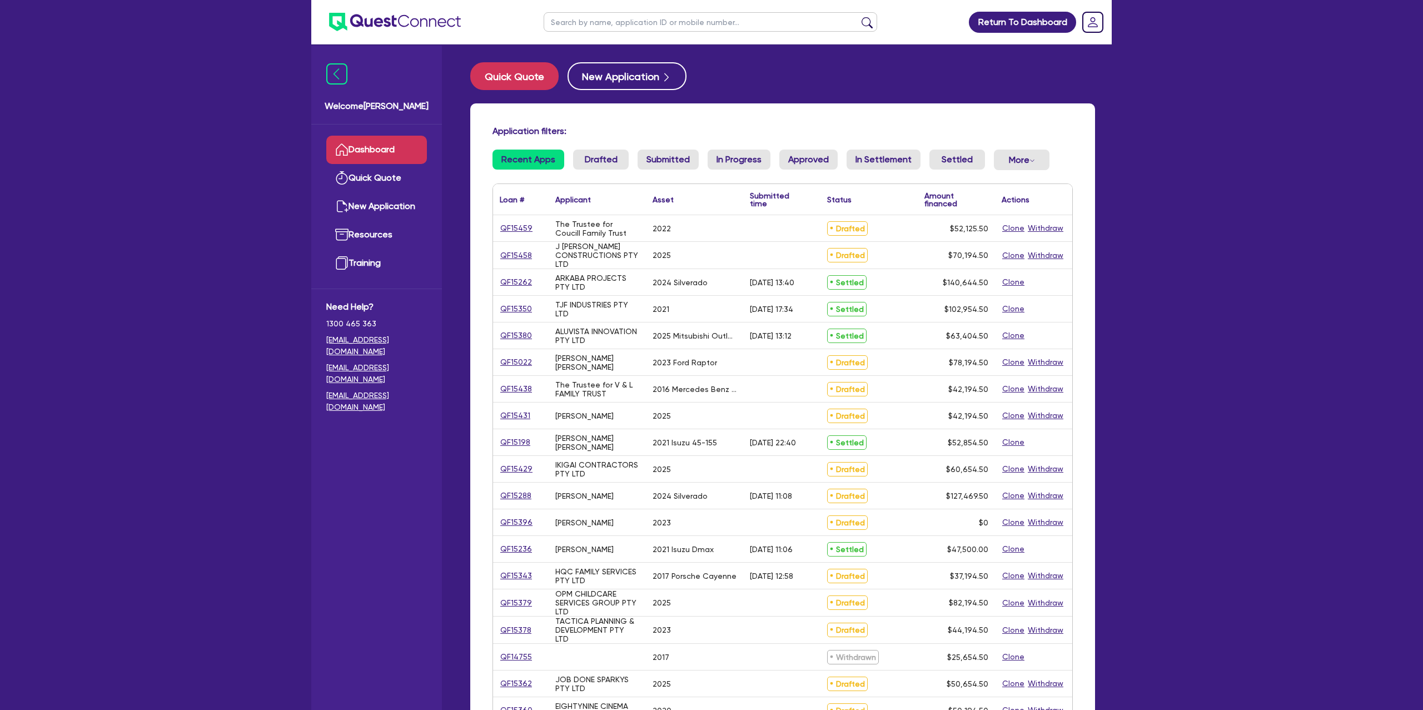 This screenshot has width=1423, height=710. What do you see at coordinates (376, 324) in the screenshot?
I see `span: 1300 465 363` at bounding box center [376, 324].